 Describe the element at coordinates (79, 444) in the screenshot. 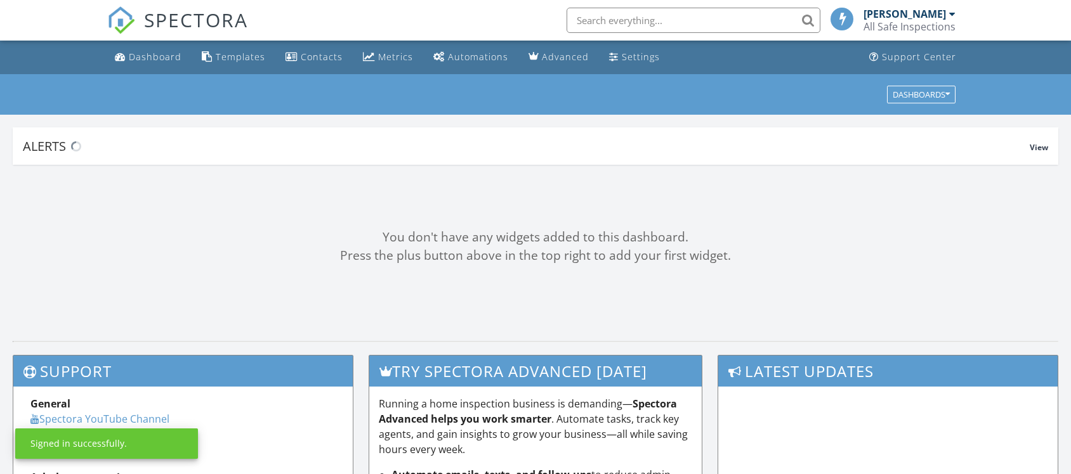

I see `div: Signed in successfully.` at that location.